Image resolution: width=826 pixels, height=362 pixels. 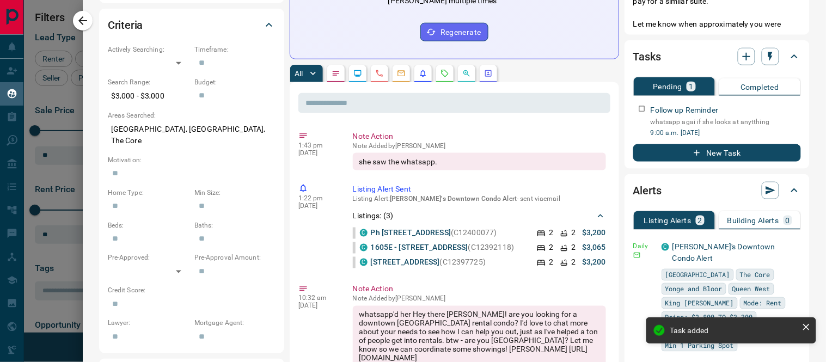 I want to click on p: $3,065, so click(x=594, y=248).